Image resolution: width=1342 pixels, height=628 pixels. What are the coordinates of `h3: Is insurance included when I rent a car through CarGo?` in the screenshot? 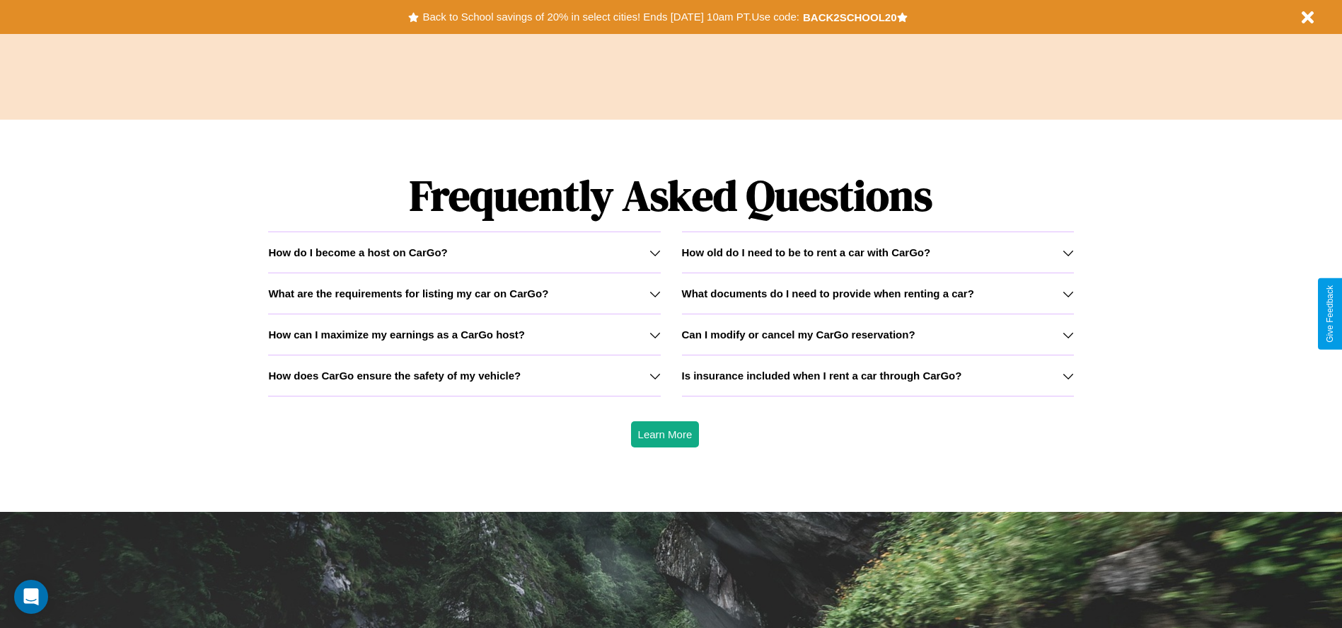 It's located at (822, 375).